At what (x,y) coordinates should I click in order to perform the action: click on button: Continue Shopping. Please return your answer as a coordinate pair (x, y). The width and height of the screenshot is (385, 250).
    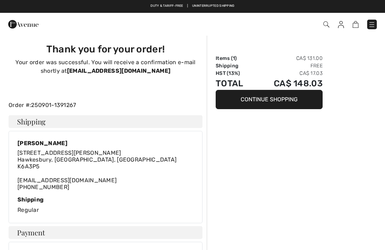
    Looking at the image, I should click on (269, 99).